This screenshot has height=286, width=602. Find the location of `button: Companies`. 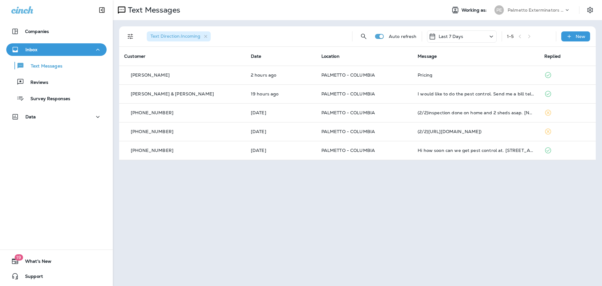

button: Companies is located at coordinates (56, 31).